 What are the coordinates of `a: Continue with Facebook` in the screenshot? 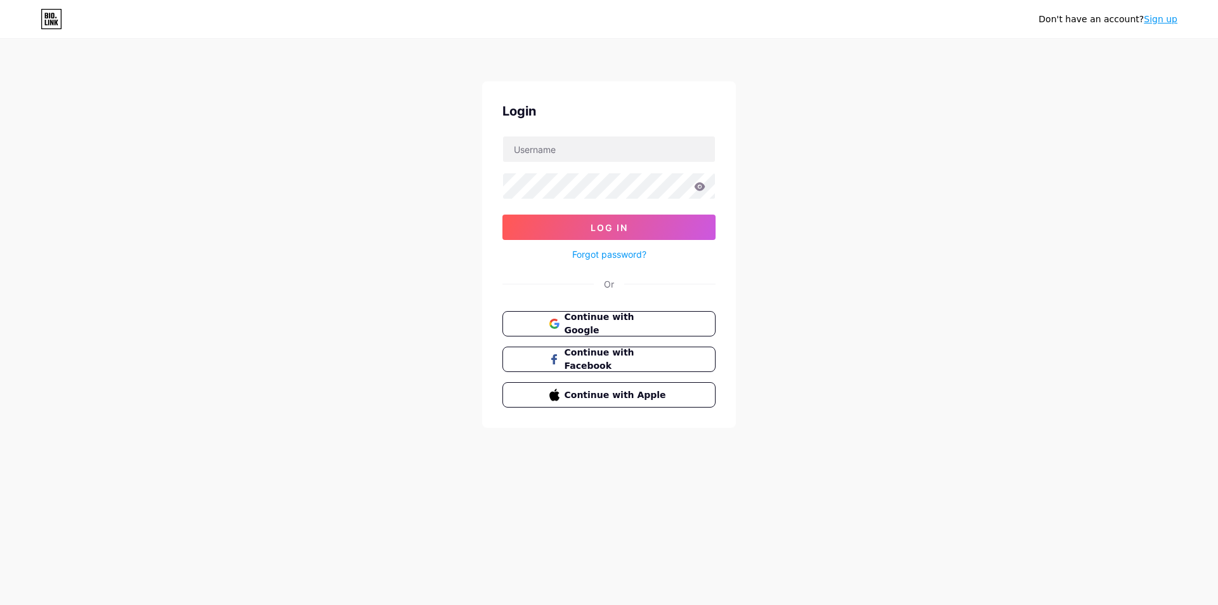 It's located at (609, 359).